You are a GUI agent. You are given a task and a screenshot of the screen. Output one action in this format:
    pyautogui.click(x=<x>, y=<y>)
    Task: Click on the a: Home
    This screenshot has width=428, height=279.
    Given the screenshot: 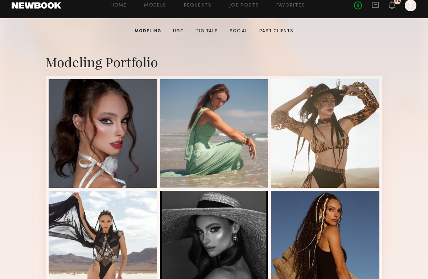 What is the action you would take?
    pyautogui.click(x=119, y=5)
    